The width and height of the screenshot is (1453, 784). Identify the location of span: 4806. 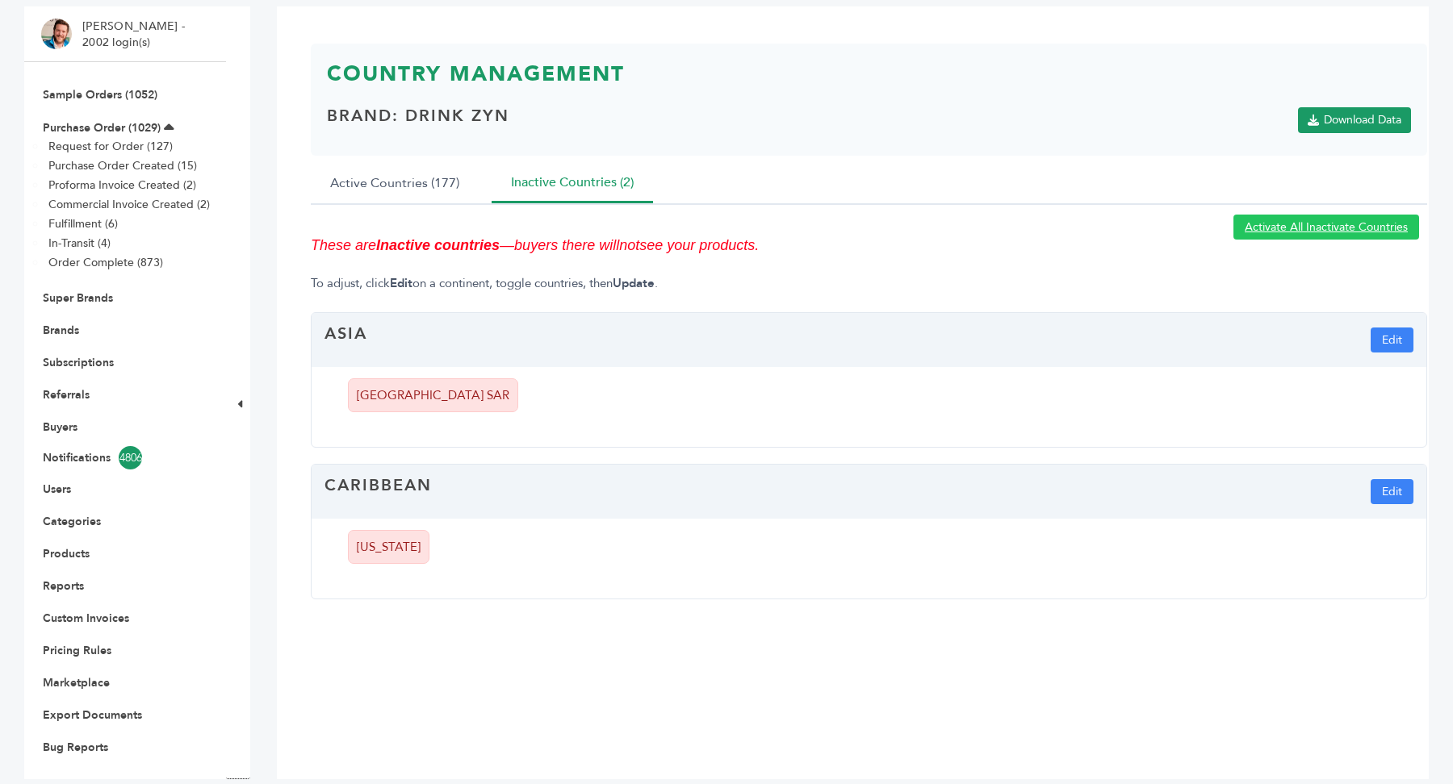
(130, 458).